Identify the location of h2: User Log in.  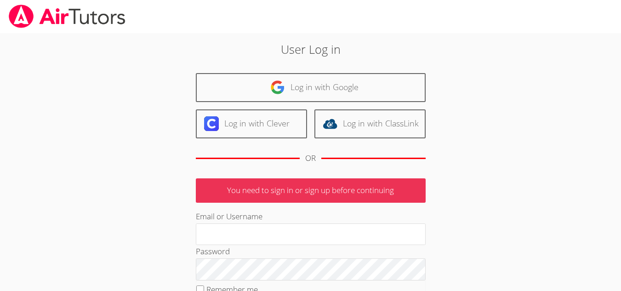
(311, 49).